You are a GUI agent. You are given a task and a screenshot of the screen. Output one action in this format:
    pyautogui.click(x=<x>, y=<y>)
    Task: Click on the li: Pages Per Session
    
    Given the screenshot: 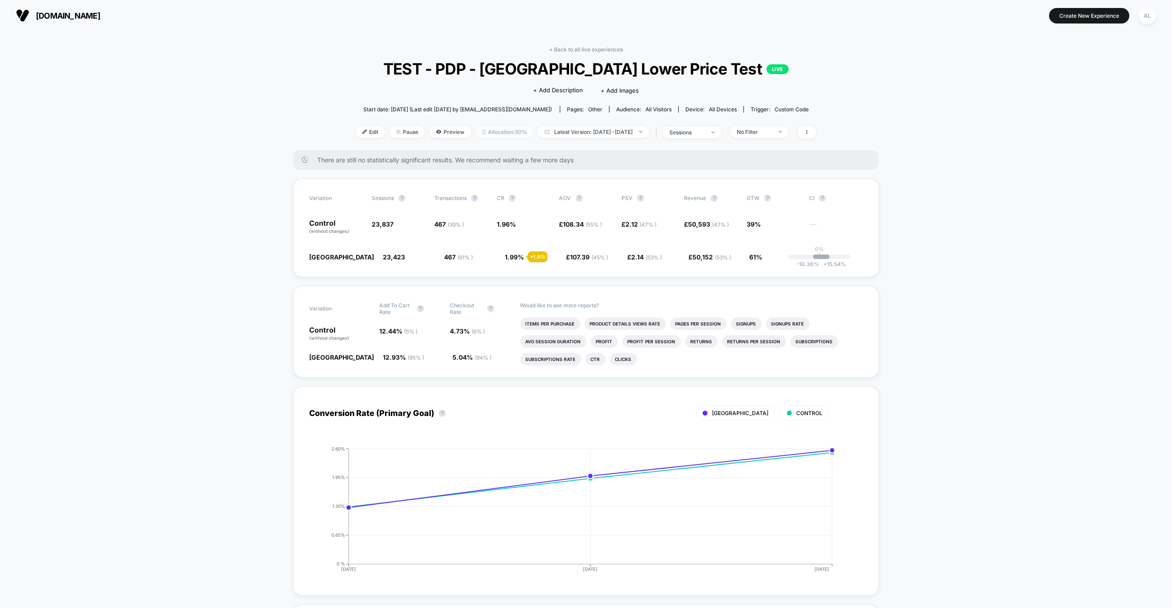 What is the action you would take?
    pyautogui.click(x=698, y=324)
    